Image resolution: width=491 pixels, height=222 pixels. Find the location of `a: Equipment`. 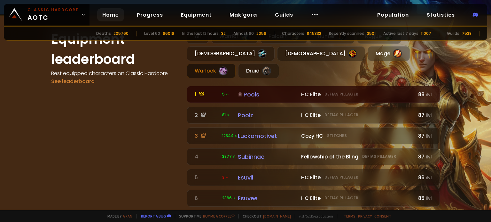

a: Equipment is located at coordinates (196, 15).